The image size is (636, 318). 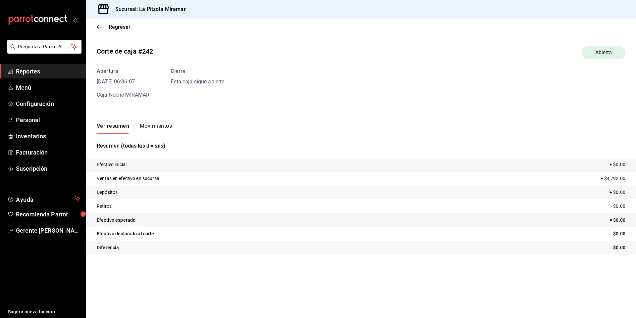 I want to click on div: Corte de caja #242, so click(x=125, y=51).